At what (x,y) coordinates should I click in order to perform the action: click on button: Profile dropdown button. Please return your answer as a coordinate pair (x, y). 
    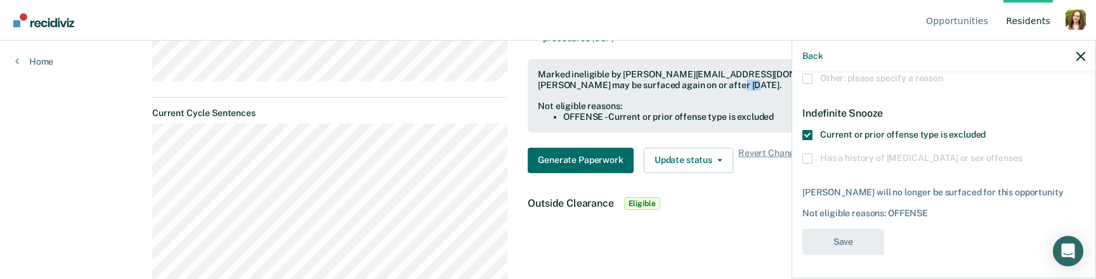
    Looking at the image, I should click on (1076, 20).